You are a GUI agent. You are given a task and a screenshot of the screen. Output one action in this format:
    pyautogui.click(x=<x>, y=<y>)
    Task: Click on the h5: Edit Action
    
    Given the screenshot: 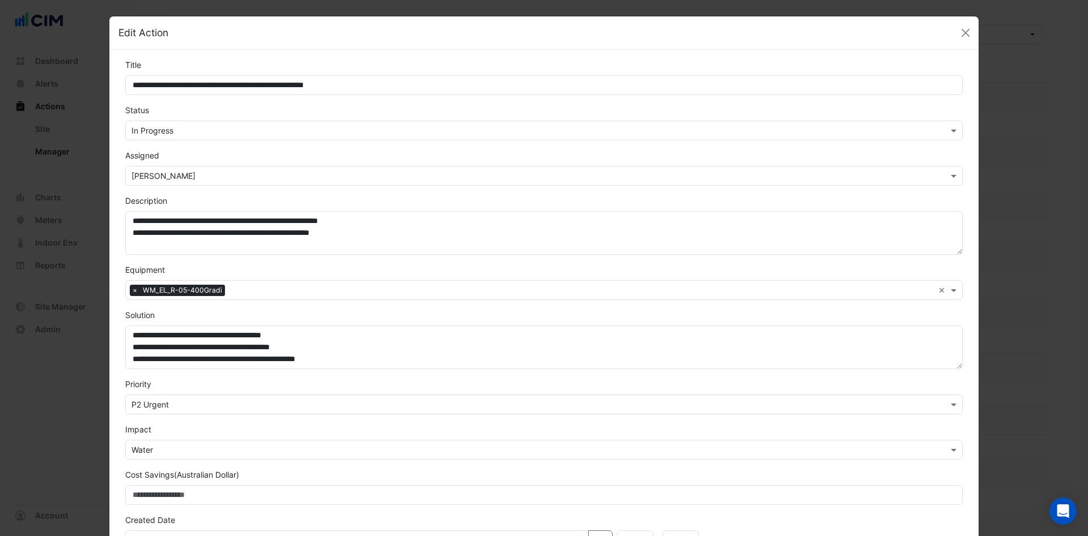 What is the action you would take?
    pyautogui.click(x=143, y=33)
    